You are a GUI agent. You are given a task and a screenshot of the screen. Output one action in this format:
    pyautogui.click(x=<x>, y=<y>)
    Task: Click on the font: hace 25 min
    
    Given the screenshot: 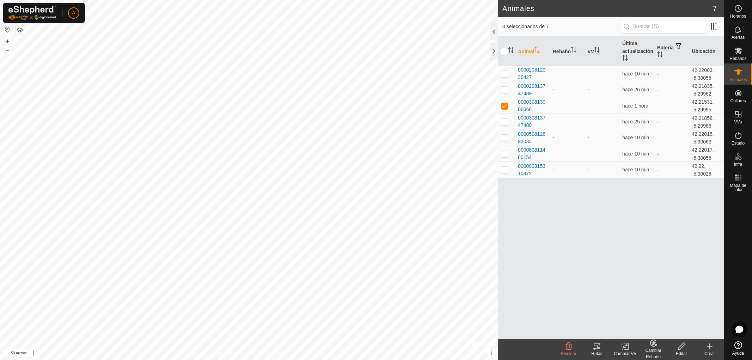 What is the action you would take?
    pyautogui.click(x=636, y=122)
    